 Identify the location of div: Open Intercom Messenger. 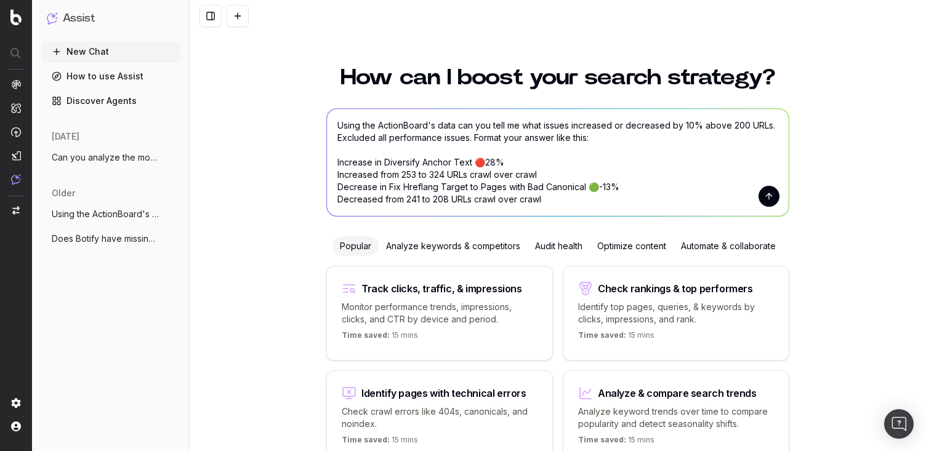
(899, 424).